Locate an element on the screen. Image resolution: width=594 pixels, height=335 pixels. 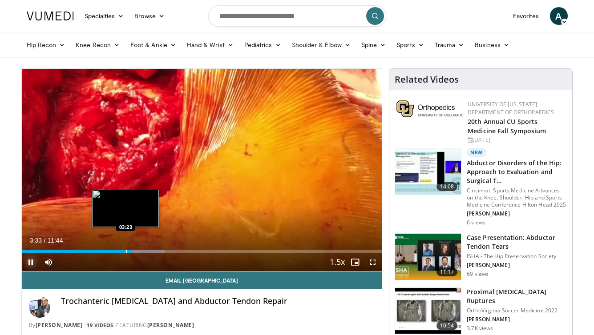
div: Progress Bar is located at coordinates (202, 252).